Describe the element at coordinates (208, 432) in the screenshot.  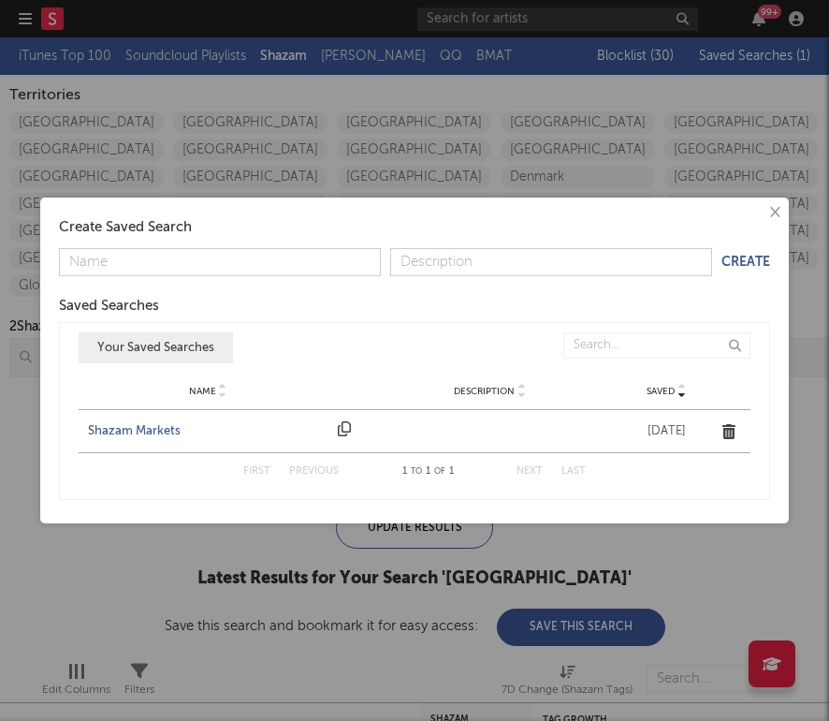
I see `a: Shazam Markets` at that location.